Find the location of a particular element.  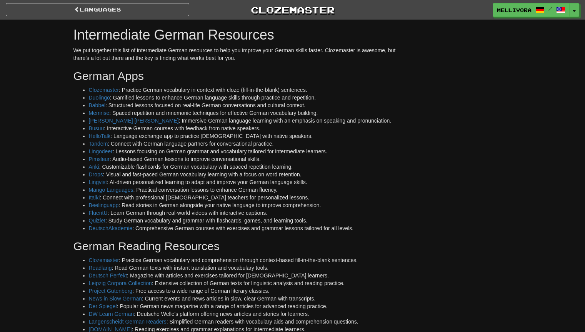

a: DW Learn German is located at coordinates (111, 314).